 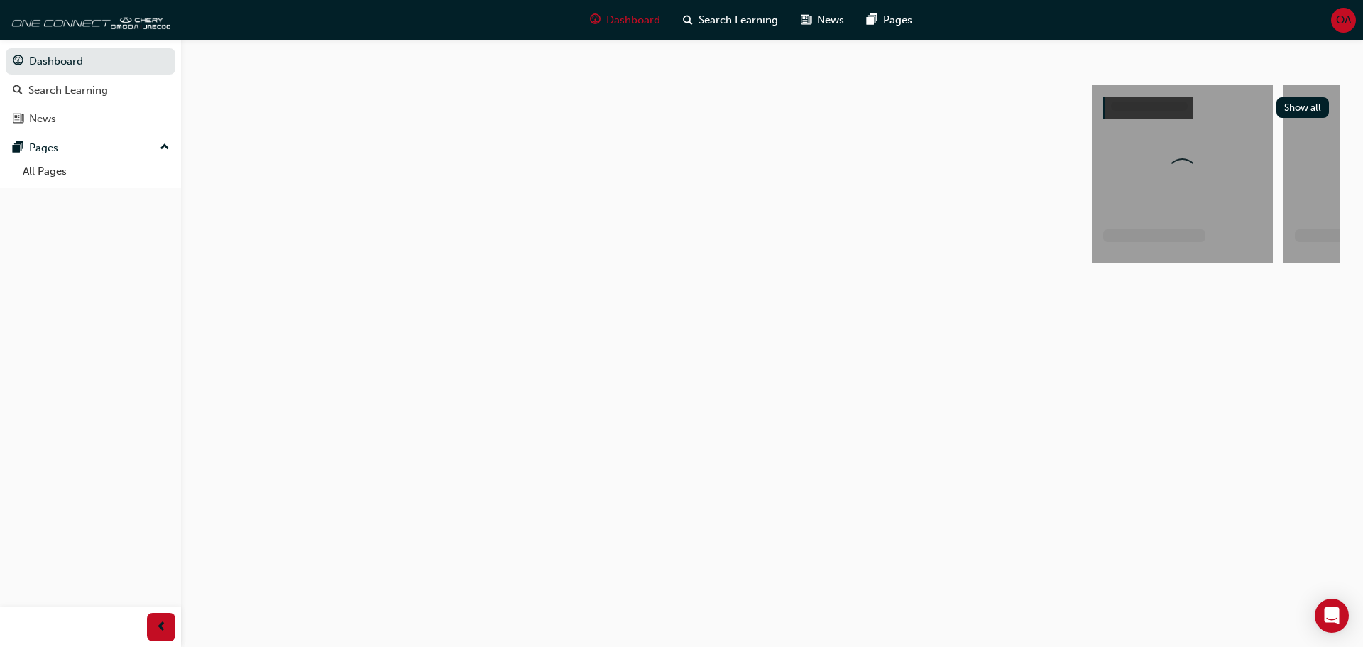 I want to click on a: Search Learning, so click(x=90, y=90).